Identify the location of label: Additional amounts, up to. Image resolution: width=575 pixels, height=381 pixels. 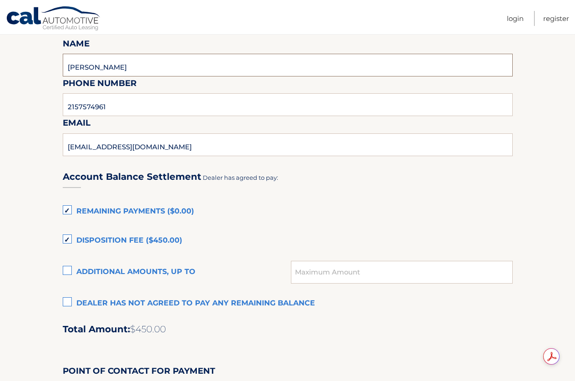
(177, 272).